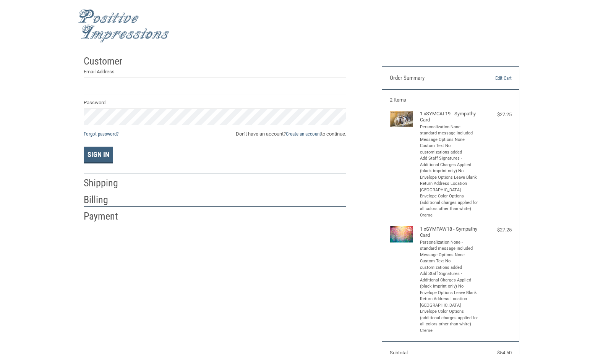 Image resolution: width=603 pixels, height=354 pixels. What do you see at coordinates (101, 134) in the screenshot?
I see `a: Forgot password?` at bounding box center [101, 134].